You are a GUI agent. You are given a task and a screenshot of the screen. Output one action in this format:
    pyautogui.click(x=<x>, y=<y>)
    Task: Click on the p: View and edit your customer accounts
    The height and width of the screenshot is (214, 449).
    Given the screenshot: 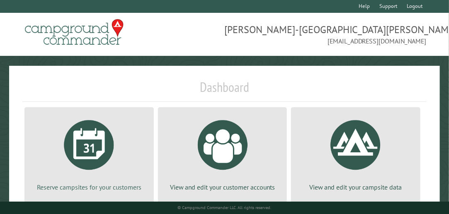 What is the action you would take?
    pyautogui.click(x=223, y=187)
    